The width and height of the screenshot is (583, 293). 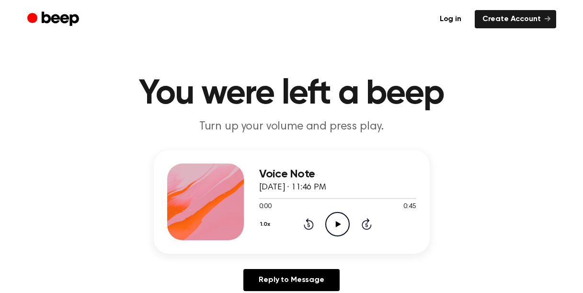 I want to click on span: 0:00, so click(x=266, y=207).